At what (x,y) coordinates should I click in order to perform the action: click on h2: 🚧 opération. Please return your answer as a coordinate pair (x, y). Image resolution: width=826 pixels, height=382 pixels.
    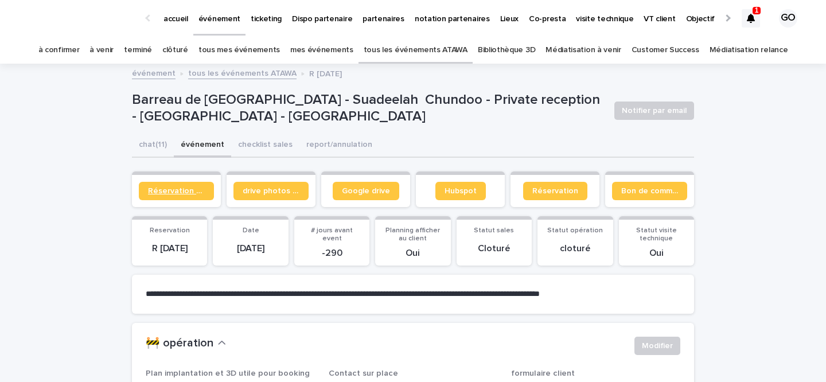
    Looking at the image, I should click on (179, 343).